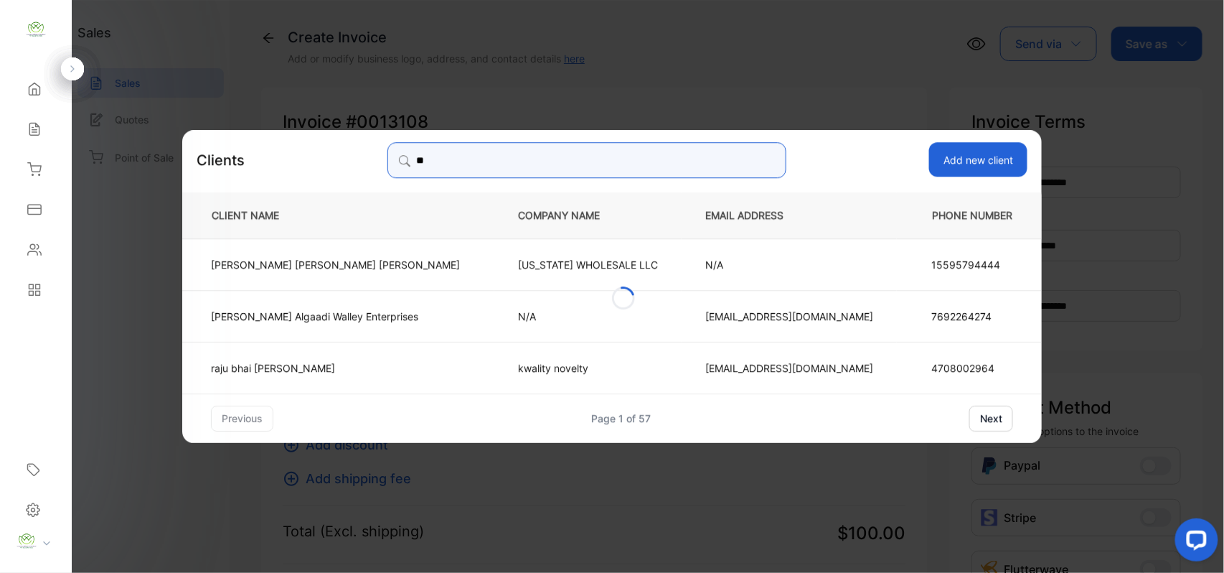 Image resolution: width=1224 pixels, height=573 pixels. What do you see at coordinates (969, 215) in the screenshot?
I see `p: PHONE NUMBER` at bounding box center [969, 215].